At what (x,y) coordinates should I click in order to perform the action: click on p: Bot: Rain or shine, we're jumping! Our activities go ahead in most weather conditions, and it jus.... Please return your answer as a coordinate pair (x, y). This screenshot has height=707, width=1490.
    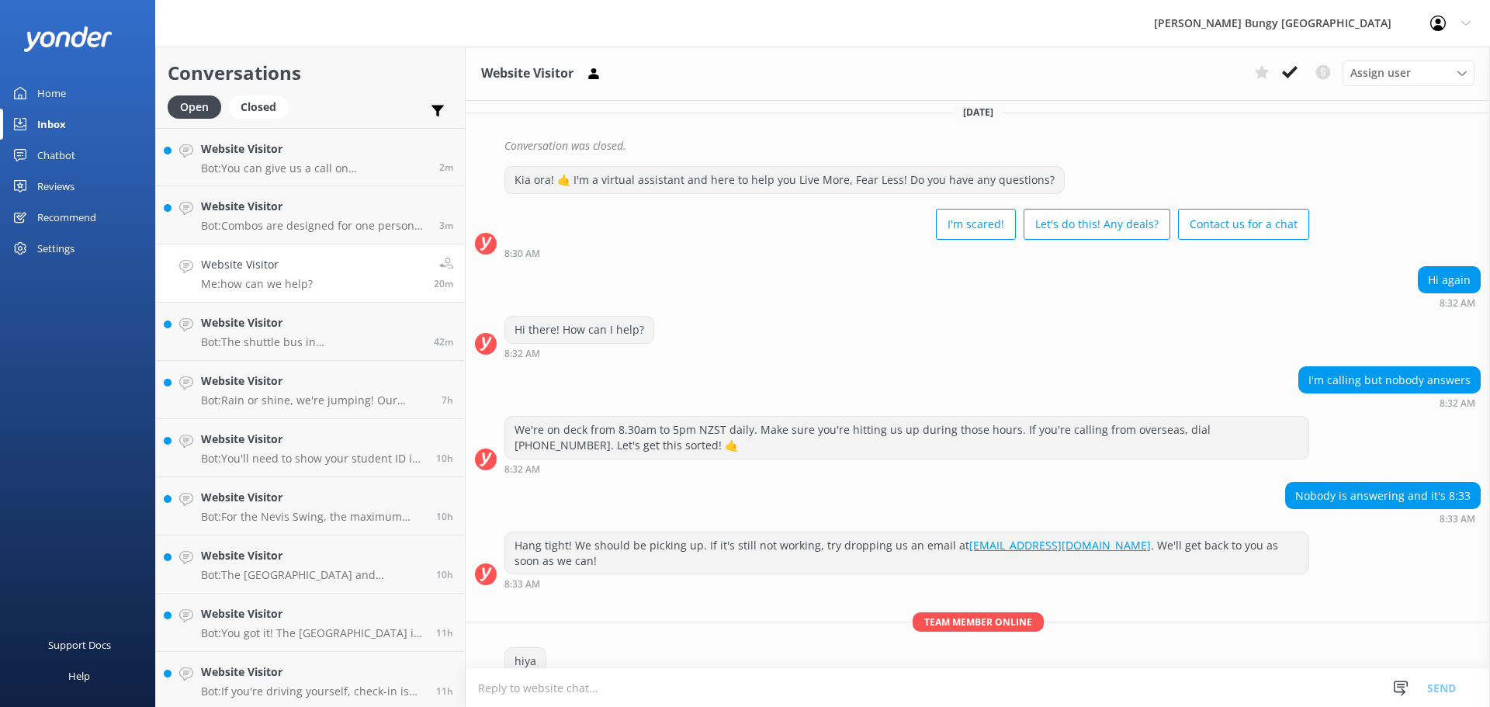
    Looking at the image, I should click on (315, 400).